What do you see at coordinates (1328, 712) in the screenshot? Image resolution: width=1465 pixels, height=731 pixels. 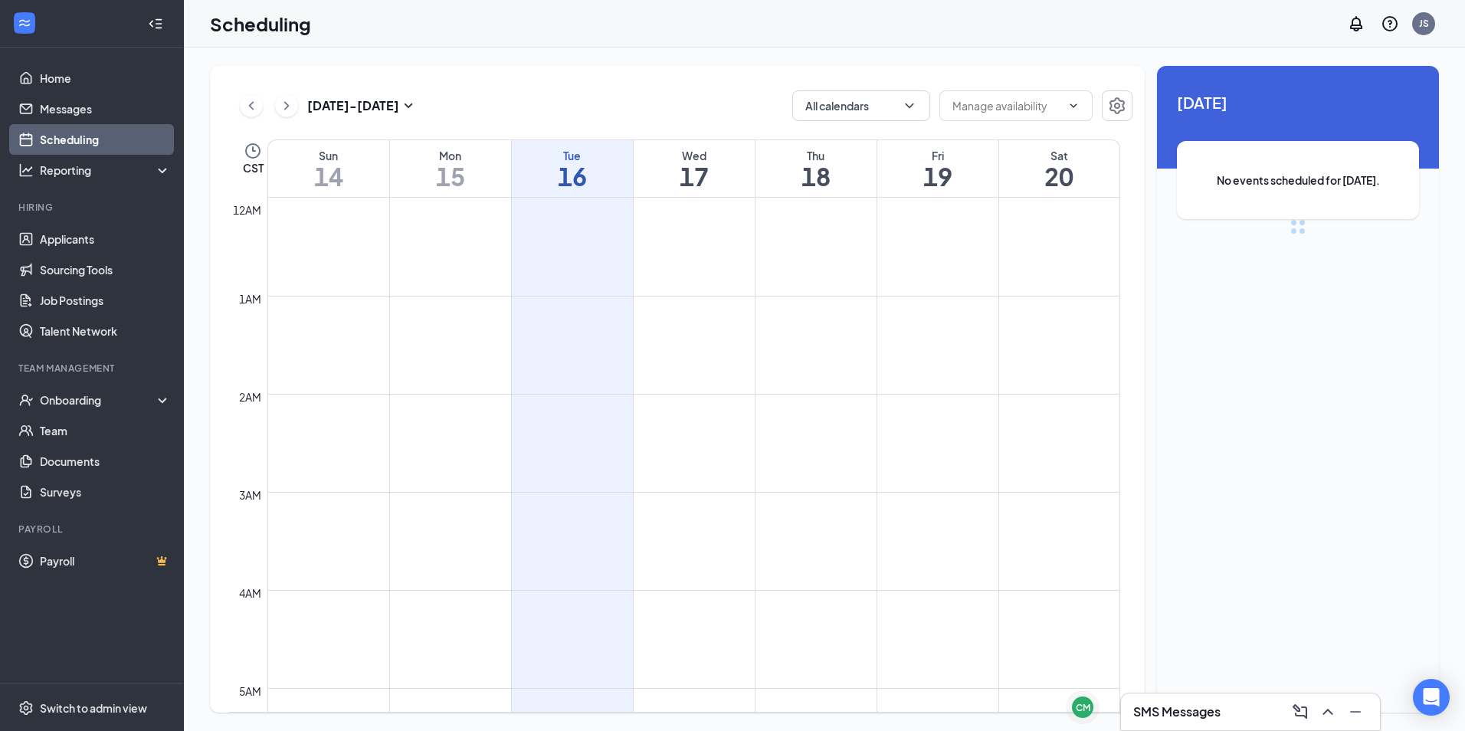 I see `button: ChevronUp` at bounding box center [1328, 712].